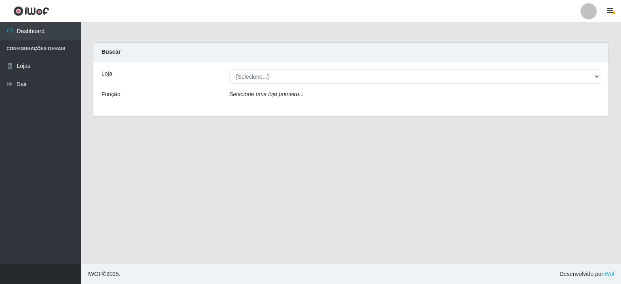 The image size is (621, 284). I want to click on span: © 2025 ., so click(104, 274).